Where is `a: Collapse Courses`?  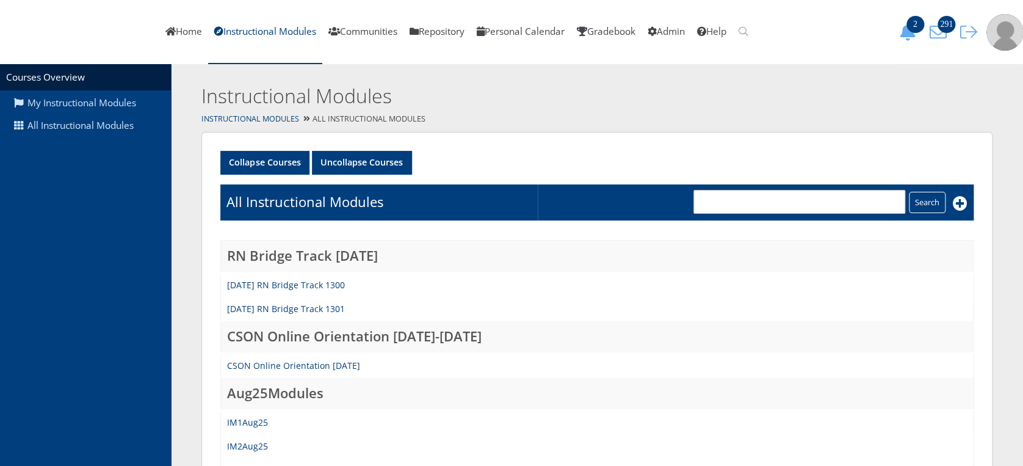 a: Collapse Courses is located at coordinates (265, 162).